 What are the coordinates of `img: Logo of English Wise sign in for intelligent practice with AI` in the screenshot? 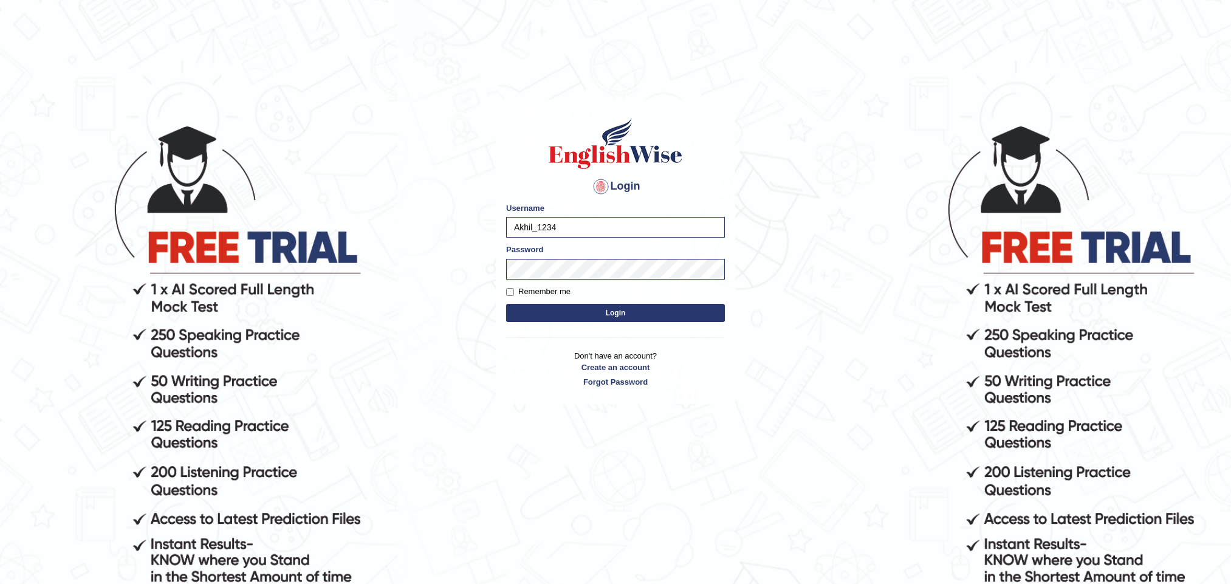 It's located at (616, 143).